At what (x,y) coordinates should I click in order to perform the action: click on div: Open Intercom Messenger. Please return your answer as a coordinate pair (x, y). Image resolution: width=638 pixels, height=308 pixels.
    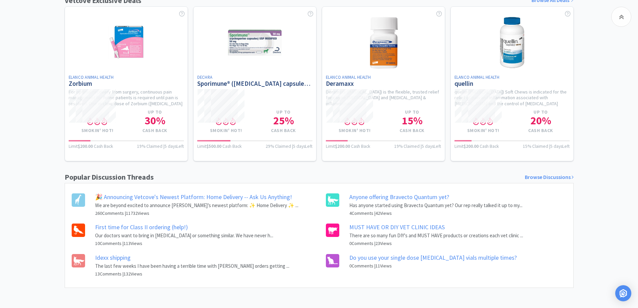
    Looking at the image, I should click on (624, 293).